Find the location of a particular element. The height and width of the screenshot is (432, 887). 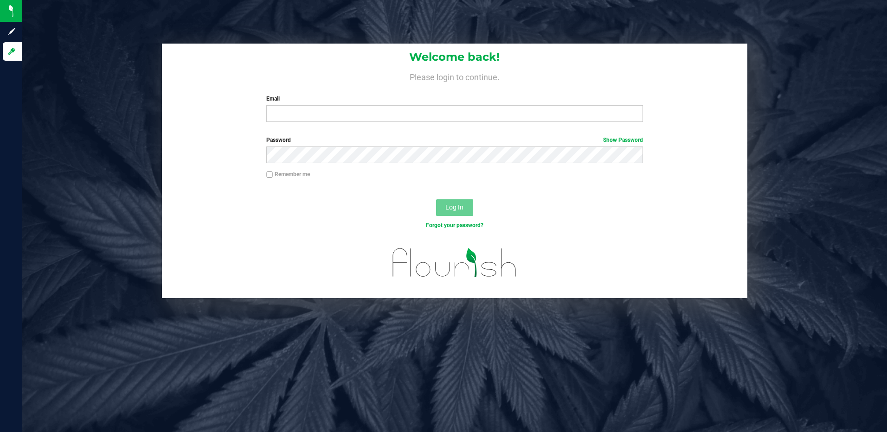

h1: Welcome back! is located at coordinates (455, 57).